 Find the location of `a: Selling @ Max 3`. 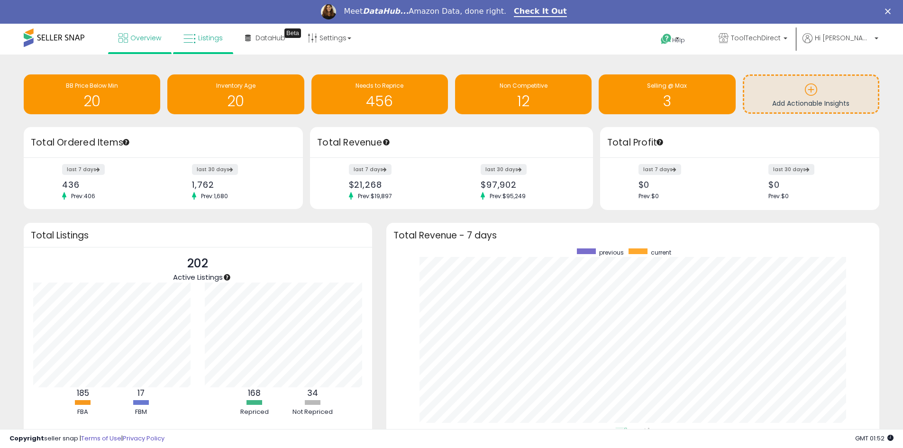

a: Selling @ Max 3 is located at coordinates (667, 94).